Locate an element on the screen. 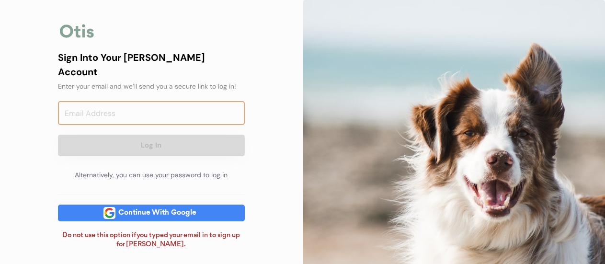 The height and width of the screenshot is (264, 605). div: Alternatively, you can use your password to log in is located at coordinates (151, 175).